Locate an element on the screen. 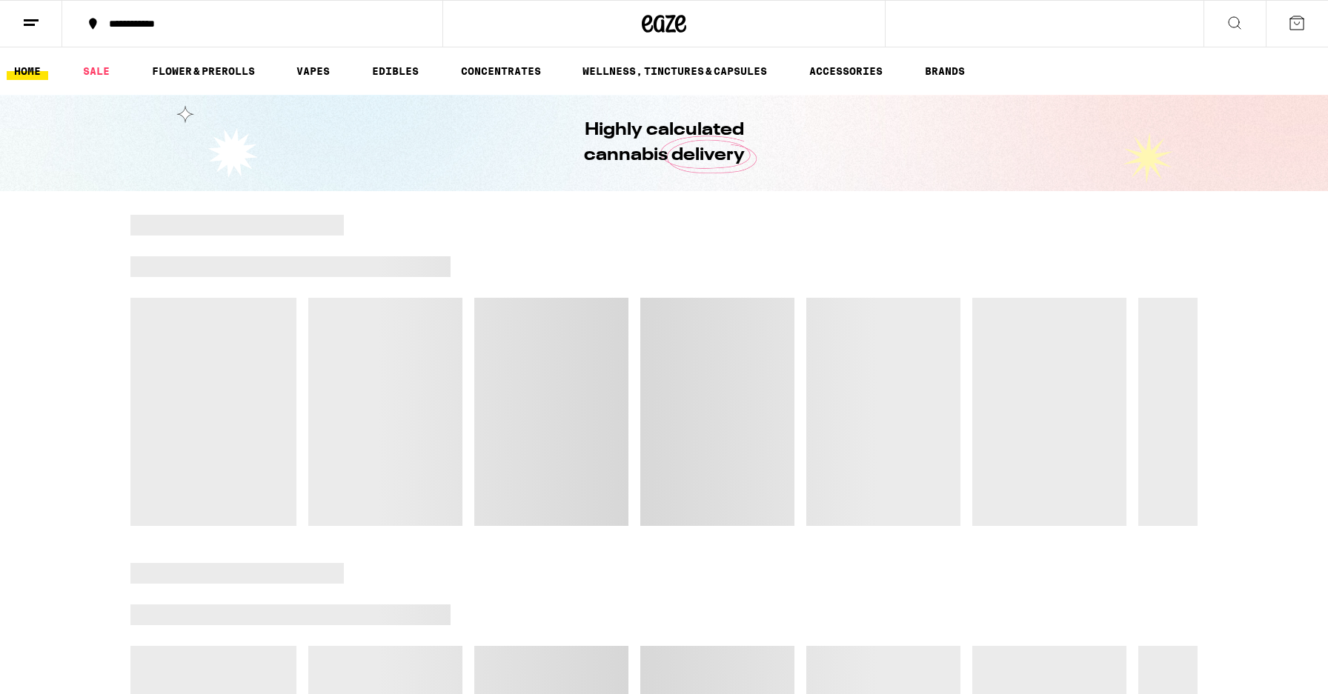  a: CONCENTRATES is located at coordinates (501, 71).